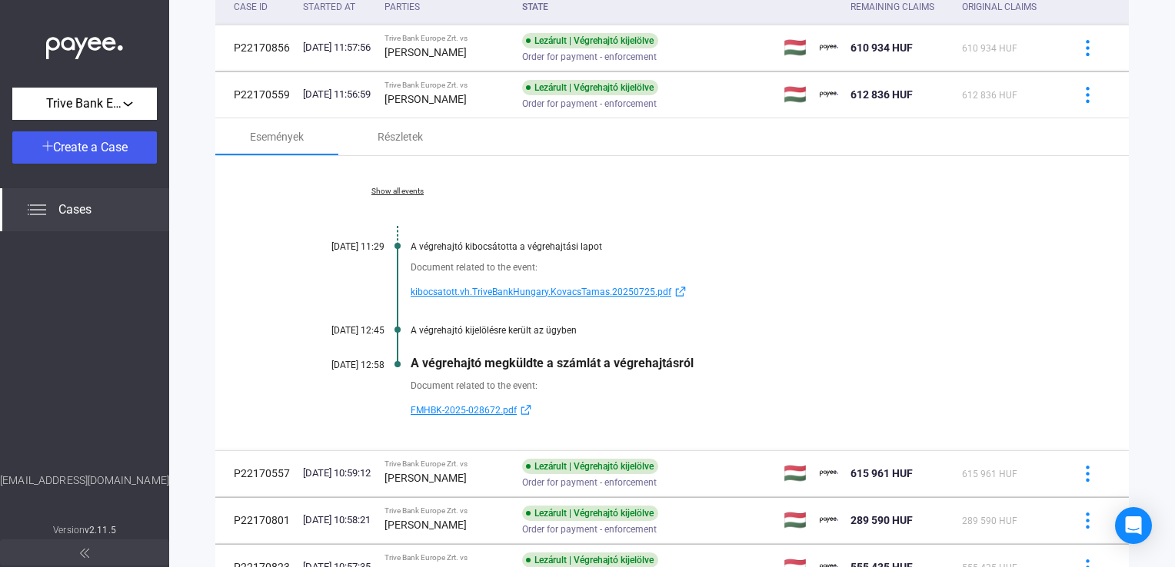  Describe the element at coordinates (1133, 526) in the screenshot. I see `div: Open Intercom Messenger` at that location.